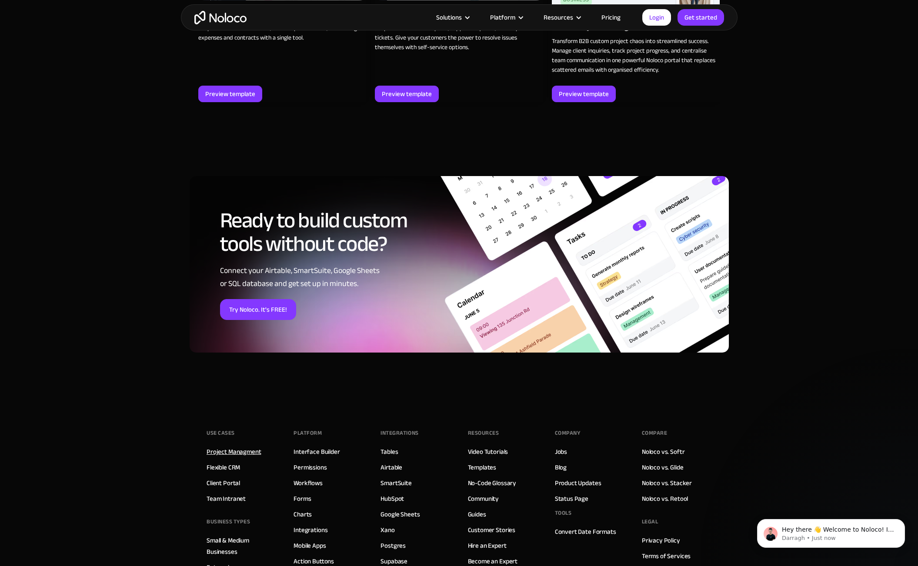  What do you see at coordinates (221, 17) in the screenshot?
I see `a: home` at bounding box center [221, 17].